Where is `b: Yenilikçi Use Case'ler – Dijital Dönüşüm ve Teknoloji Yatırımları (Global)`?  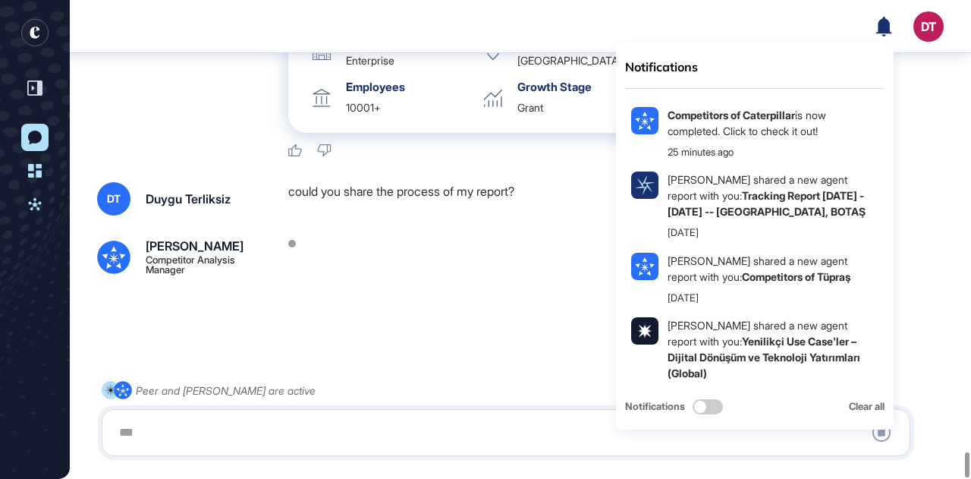
b: Yenilikçi Use Case'ler – Dijital Dönüşüm ve Teknoloji Yatırımları (Global) is located at coordinates (764, 357).